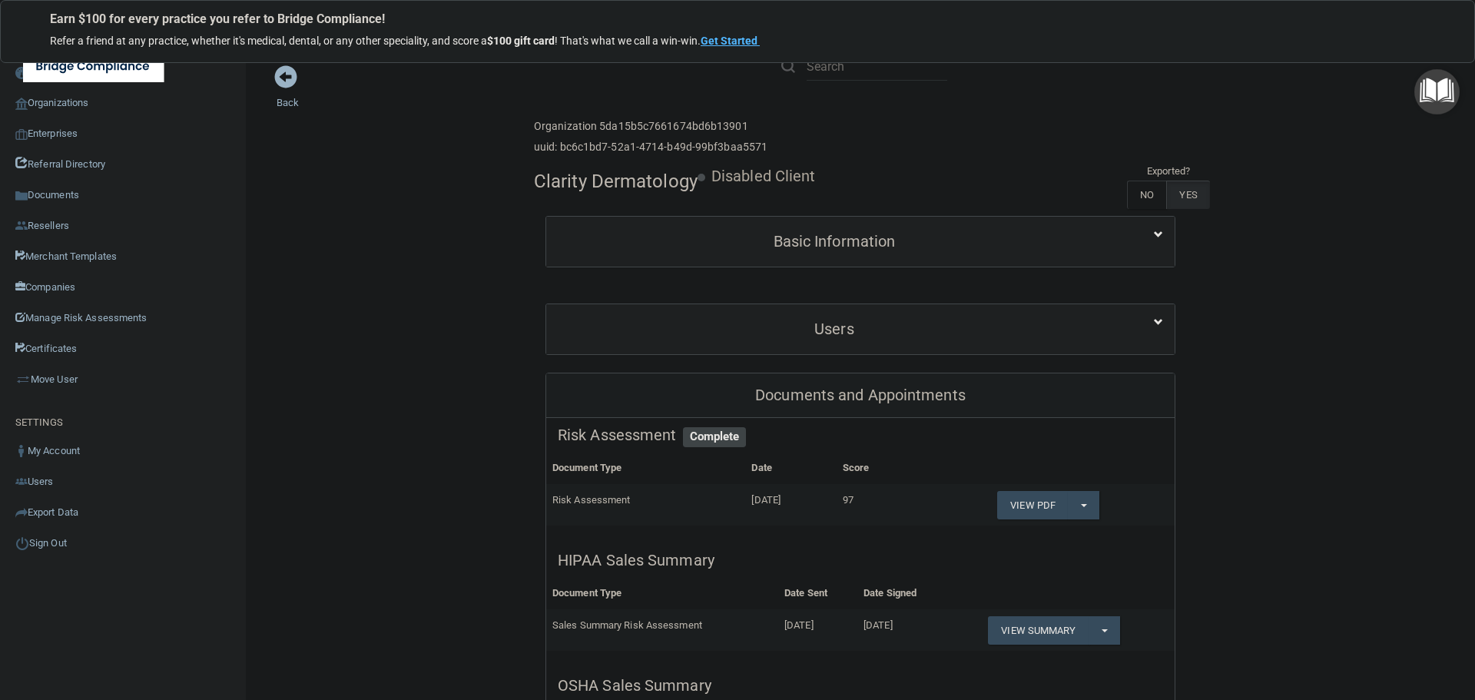 This screenshot has height=700, width=1475. What do you see at coordinates (714, 437) in the screenshot?
I see `span: Complete` at bounding box center [714, 437].